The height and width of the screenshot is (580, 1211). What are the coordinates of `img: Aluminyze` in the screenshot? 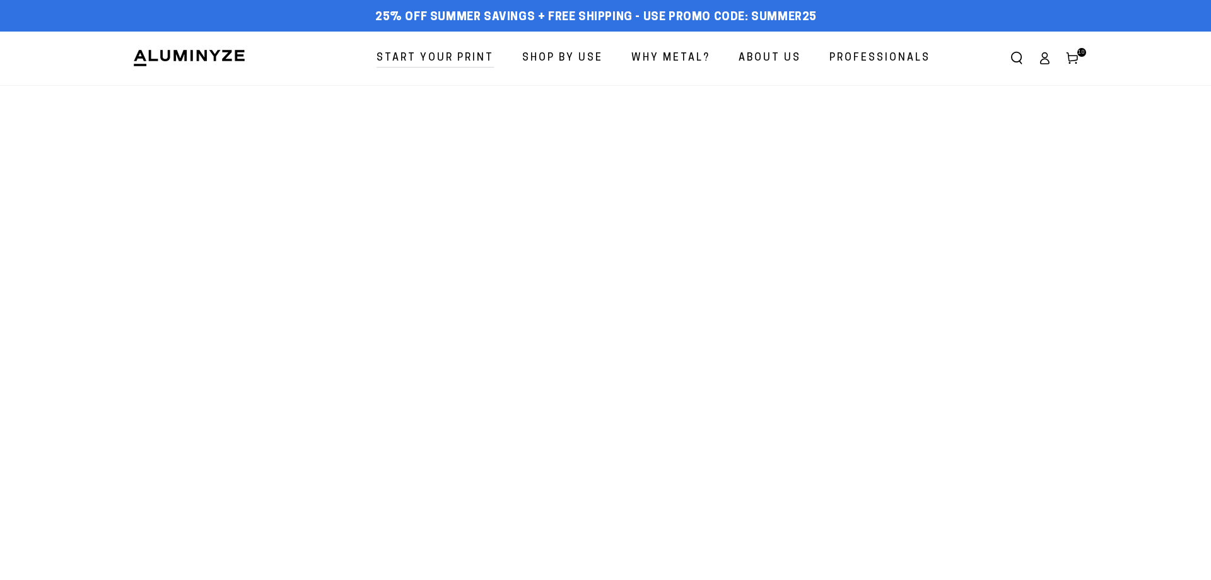 It's located at (189, 58).